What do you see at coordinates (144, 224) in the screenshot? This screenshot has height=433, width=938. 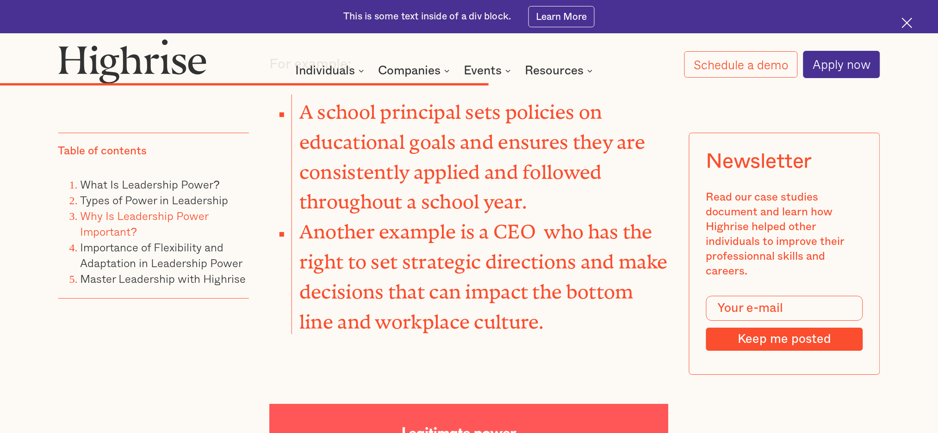 I see `a: Why Is Leadership Power Important?` at bounding box center [144, 224].